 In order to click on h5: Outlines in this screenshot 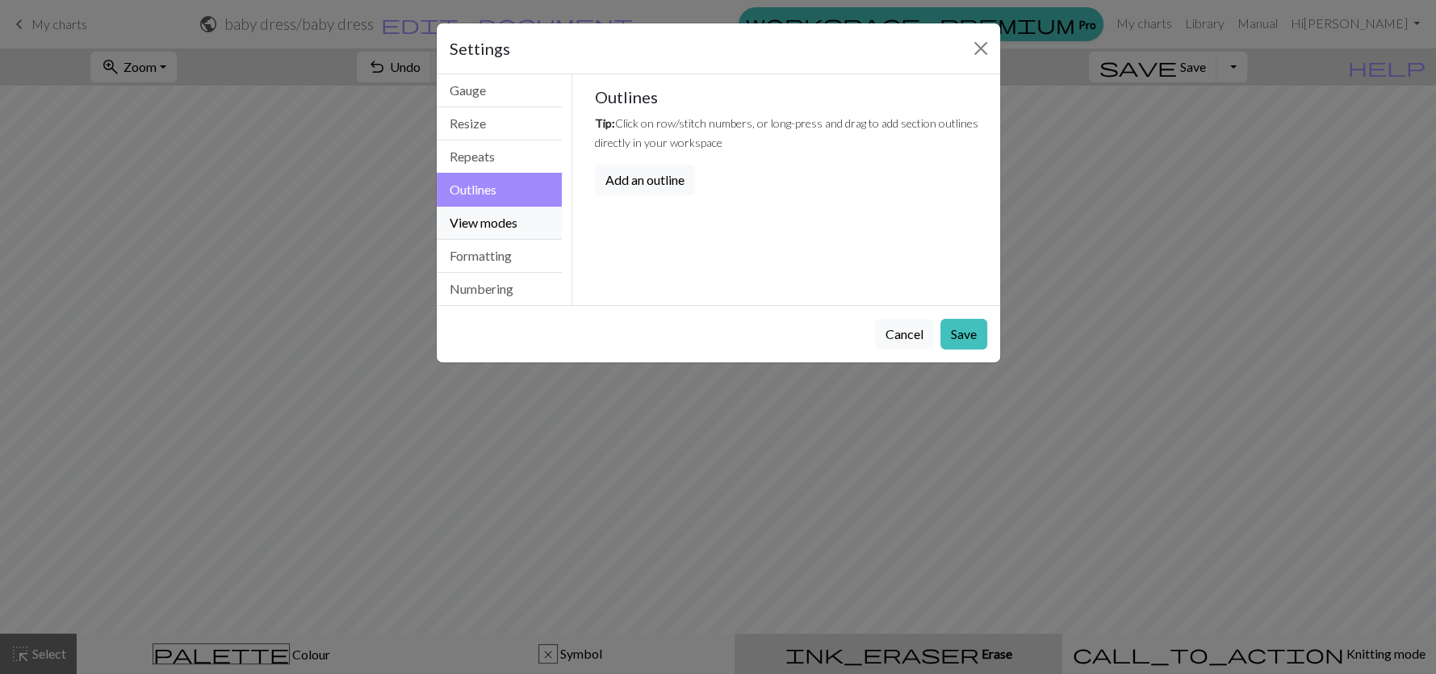, I will do `click(791, 97)`.